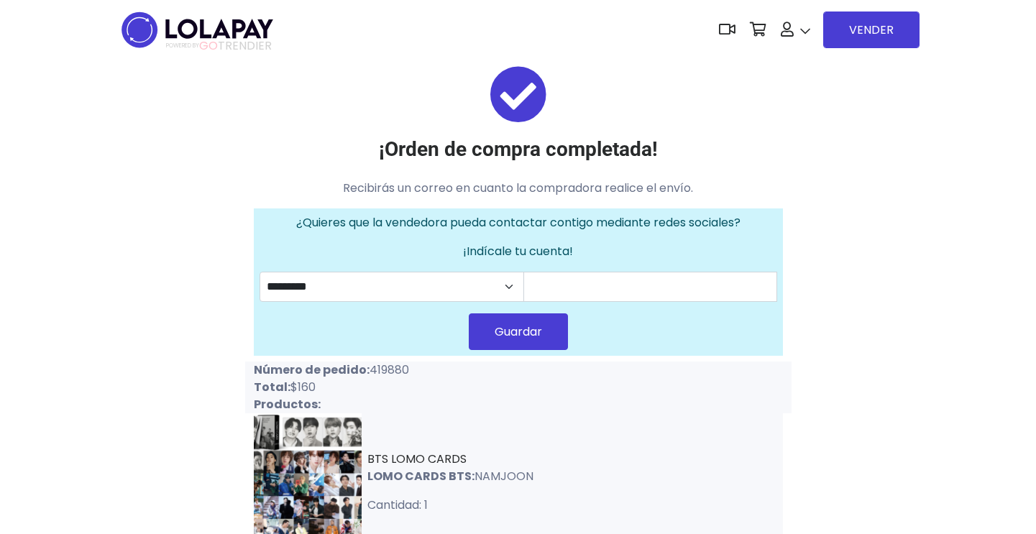 The height and width of the screenshot is (534, 1036). I want to click on span: TRENDIER, so click(219, 46).